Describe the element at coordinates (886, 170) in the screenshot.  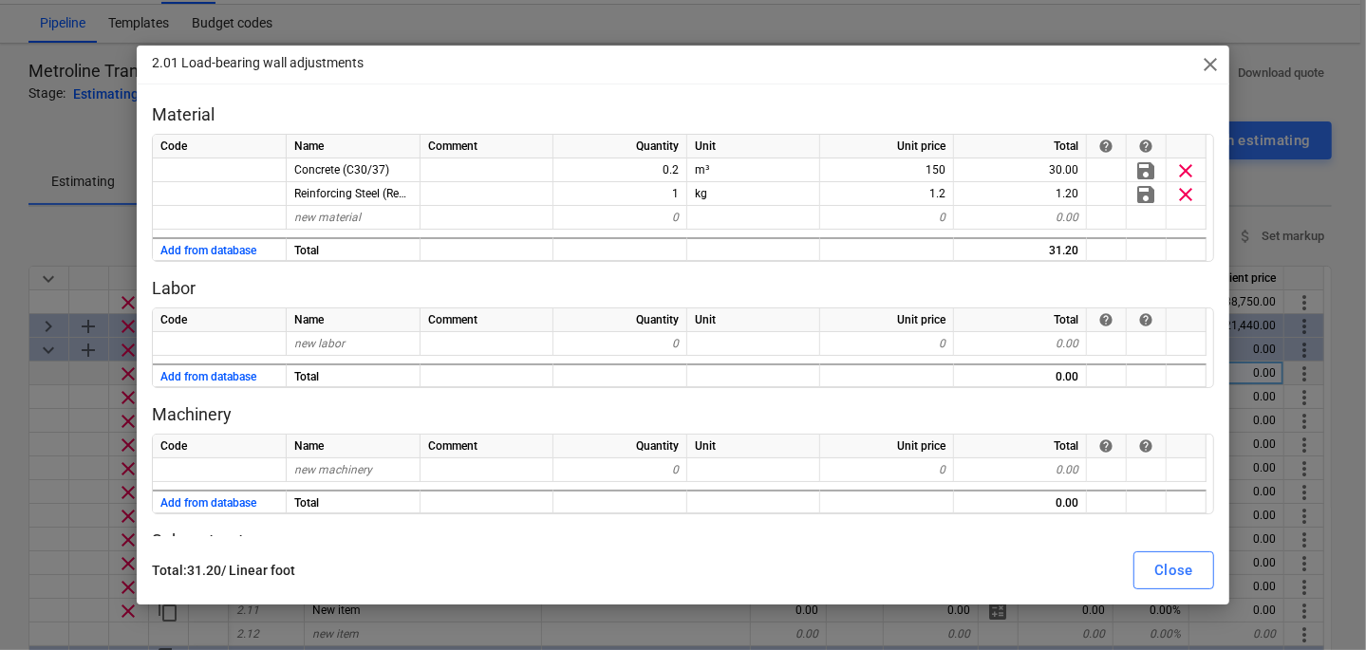
I see `div: 150` at that location.